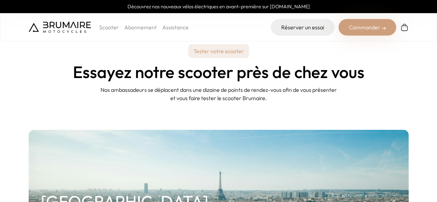  I want to click on p: Scooter, so click(109, 27).